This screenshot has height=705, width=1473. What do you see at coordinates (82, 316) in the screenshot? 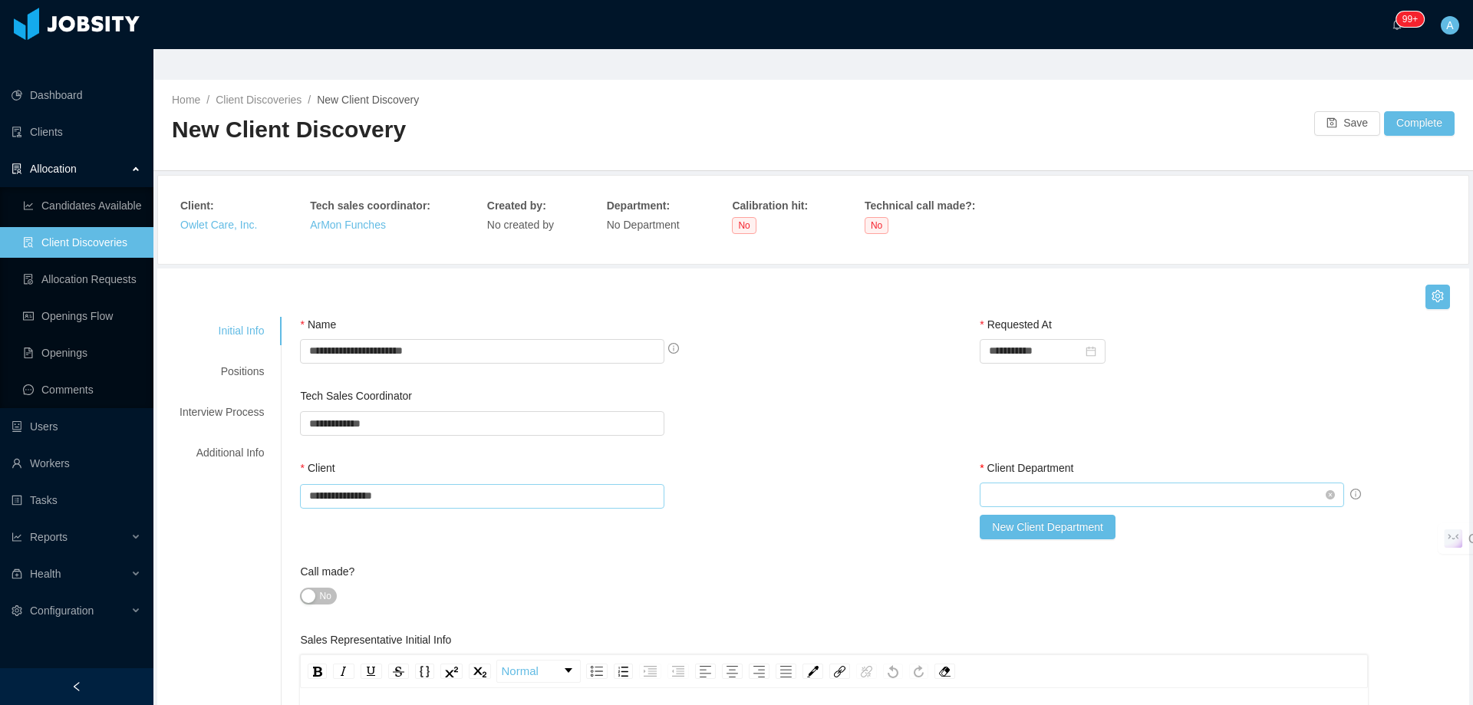
I see `a: icon: idcardOpenings Flow` at bounding box center [82, 316].